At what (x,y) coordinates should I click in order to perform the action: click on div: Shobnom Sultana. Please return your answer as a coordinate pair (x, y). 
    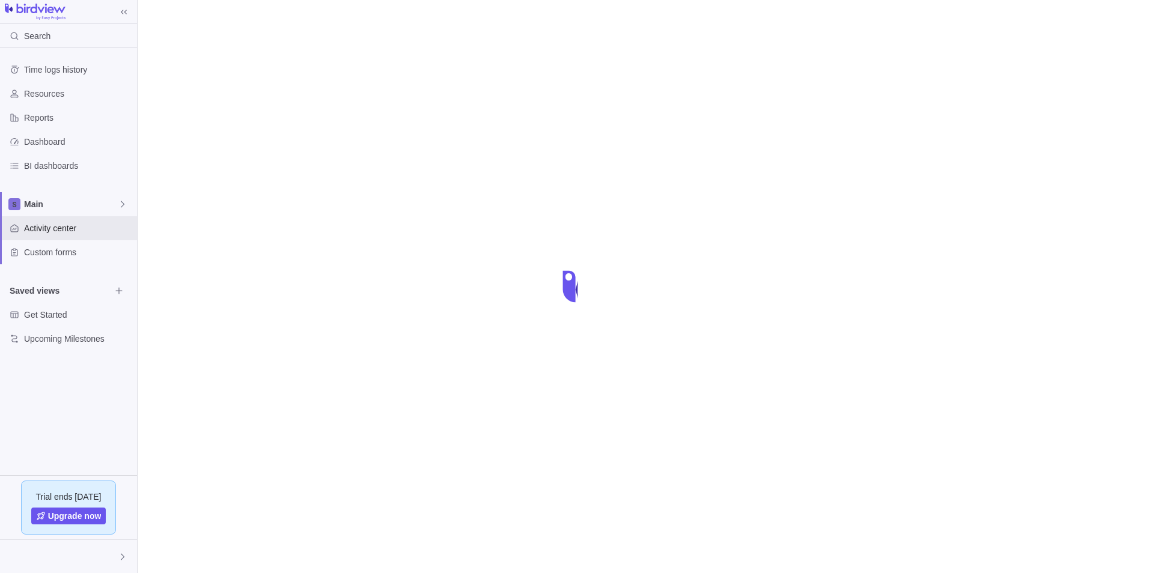
    Looking at the image, I should click on (14, 557).